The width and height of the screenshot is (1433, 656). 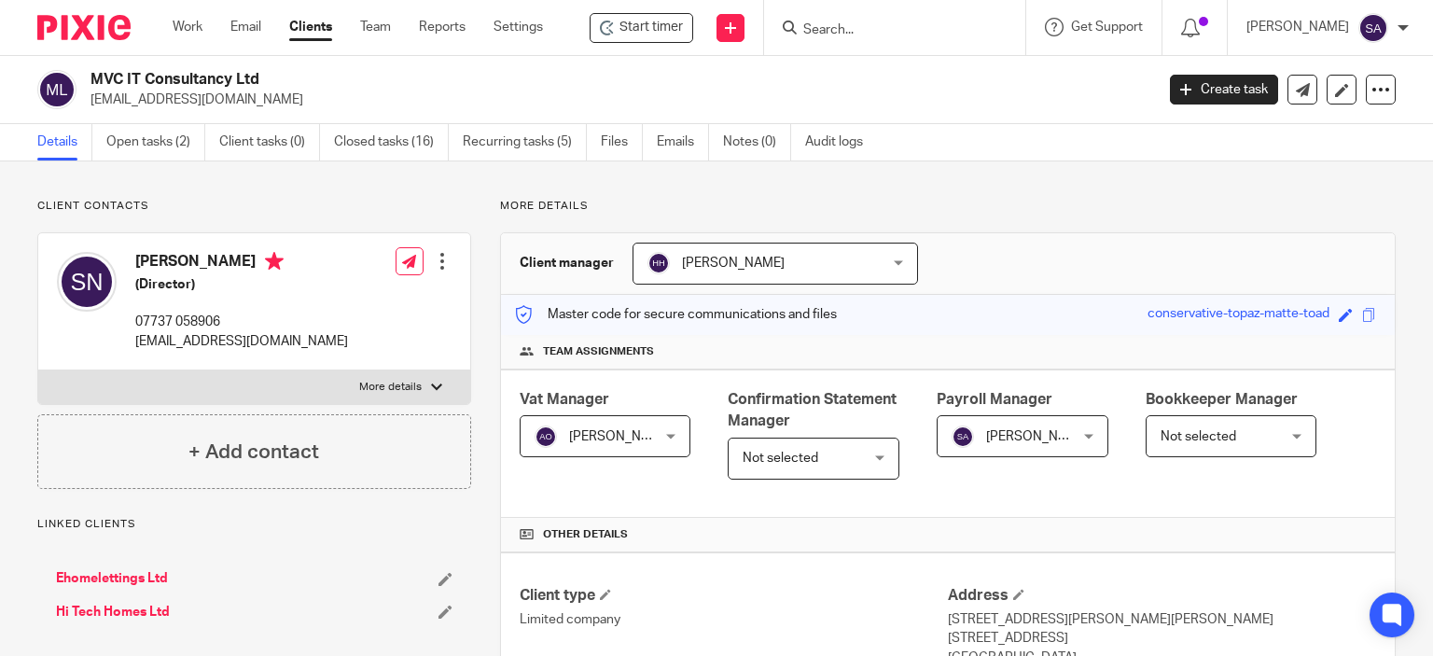 I want to click on span: Get Support, so click(x=1106, y=27).